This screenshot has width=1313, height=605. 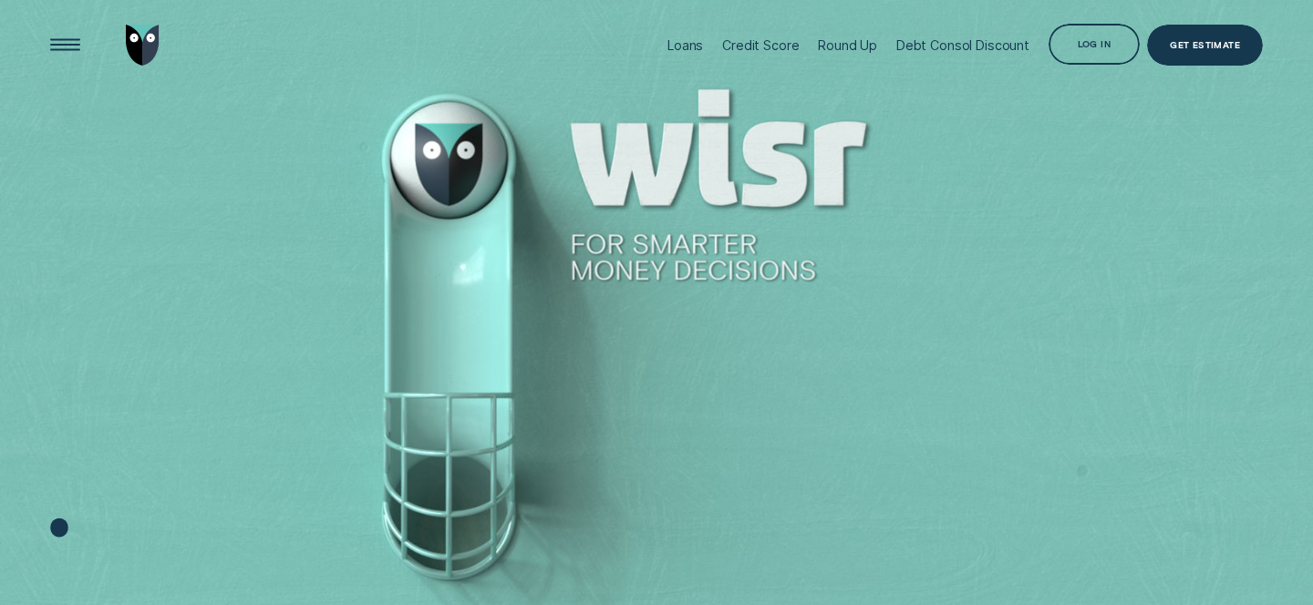 I want to click on div: Credit Score, so click(x=760, y=45).